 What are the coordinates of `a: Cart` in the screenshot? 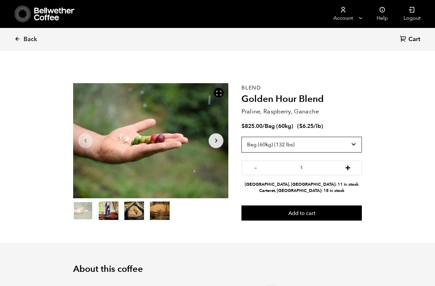 It's located at (411, 39).